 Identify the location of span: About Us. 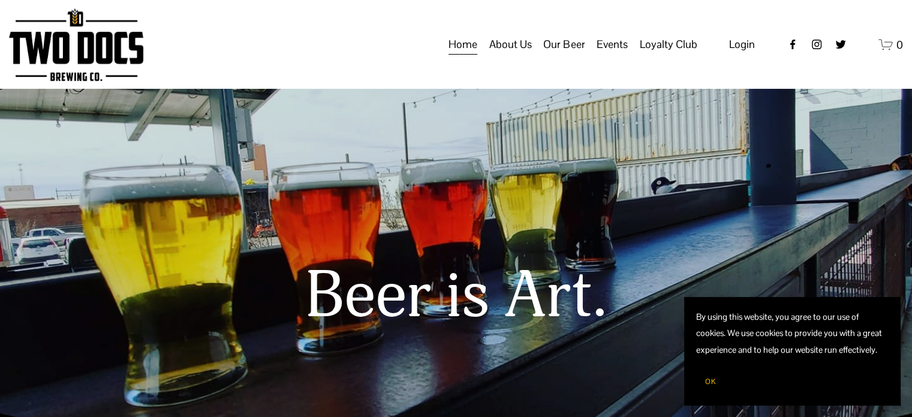
(511, 44).